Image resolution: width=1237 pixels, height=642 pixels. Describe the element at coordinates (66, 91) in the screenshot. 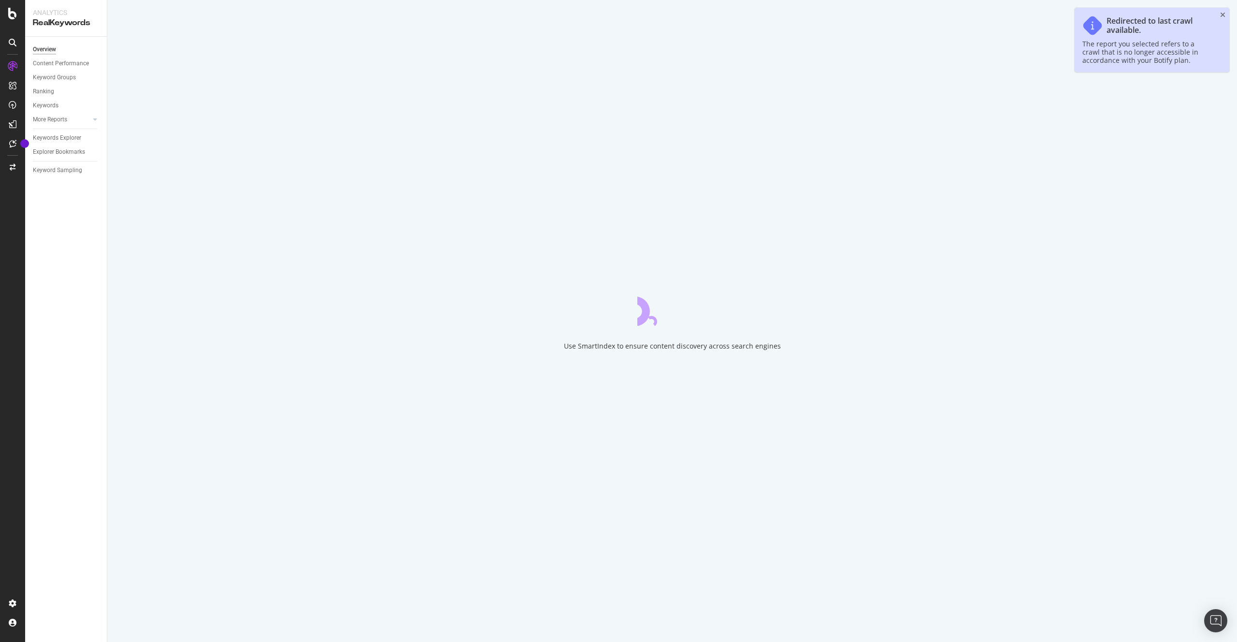

I see `a: Ranking` at that location.